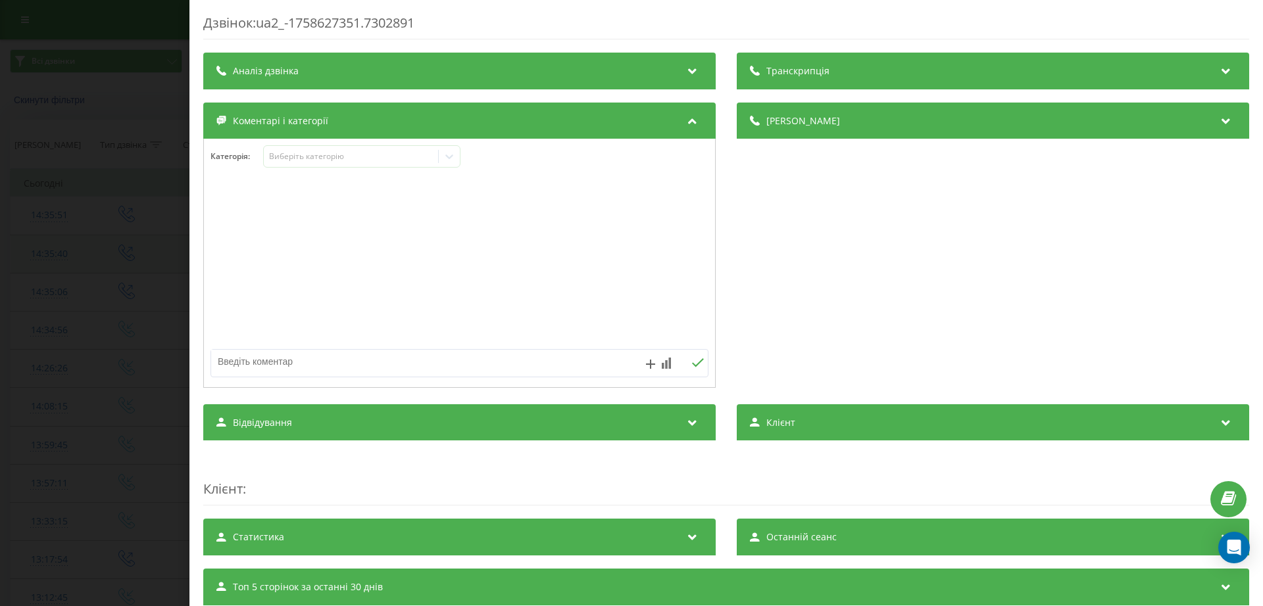  Describe the element at coordinates (726, 26) in the screenshot. I see `div: Дзвінок : ua2_-1758627351.7302891` at that location.